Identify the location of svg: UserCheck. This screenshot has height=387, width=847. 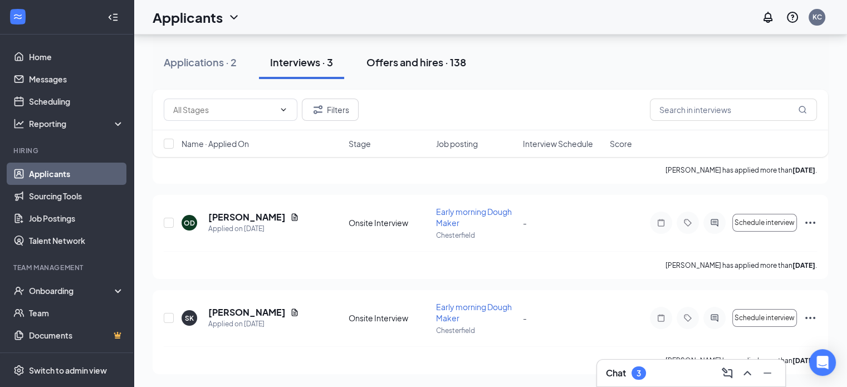
(19, 291).